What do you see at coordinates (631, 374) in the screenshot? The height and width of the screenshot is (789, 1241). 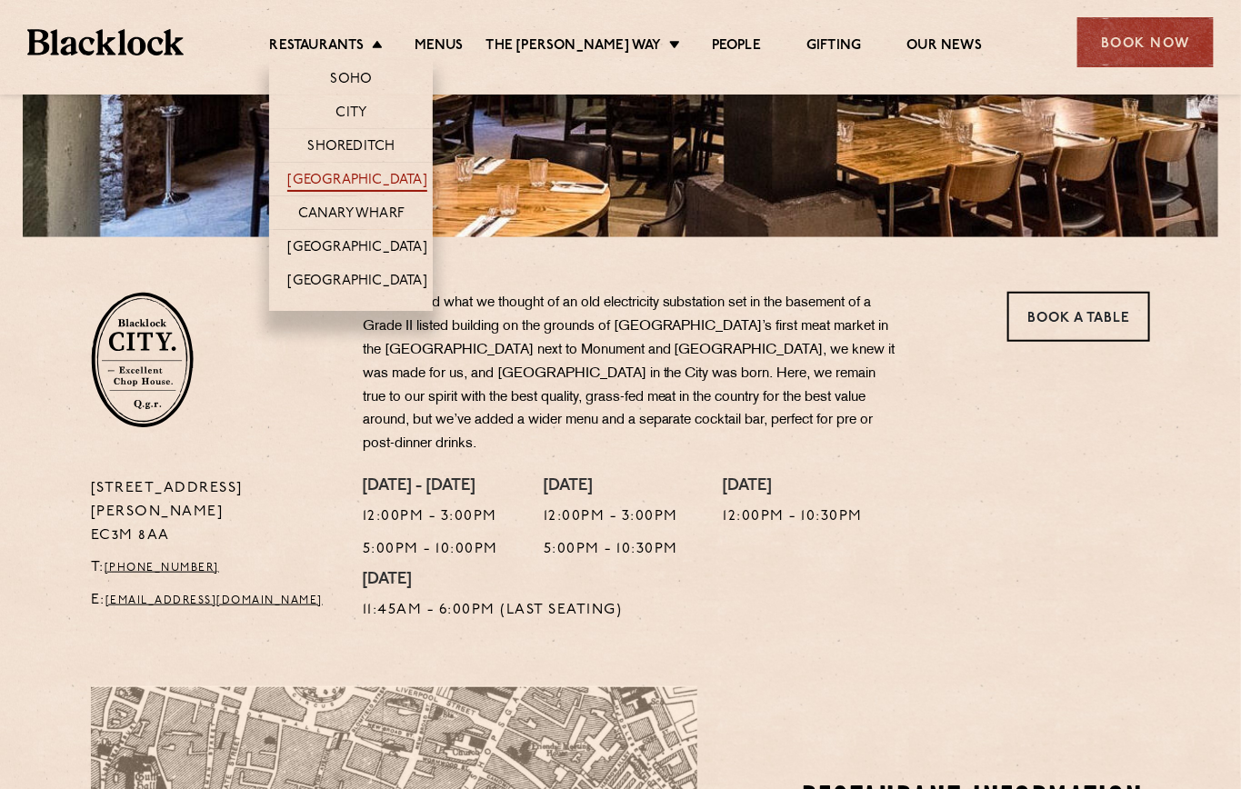 I see `p: When asked what we thought of an old electricity substation set in the basement of a Grade II lis...` at bounding box center [631, 374].